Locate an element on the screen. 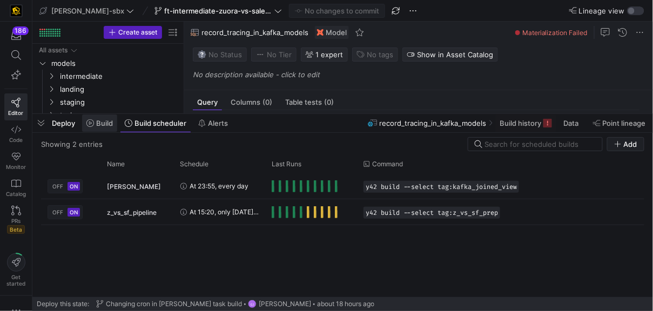  span: No Tier is located at coordinates (274, 55).